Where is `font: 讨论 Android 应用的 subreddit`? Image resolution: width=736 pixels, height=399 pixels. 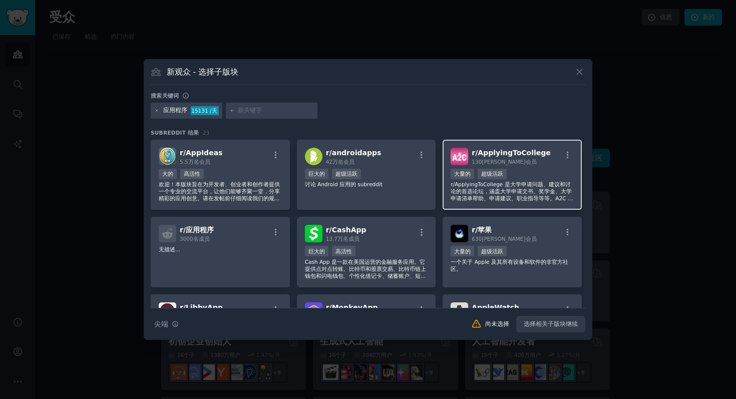
font: 讨论 Android 应用的 subreddit is located at coordinates (343, 184).